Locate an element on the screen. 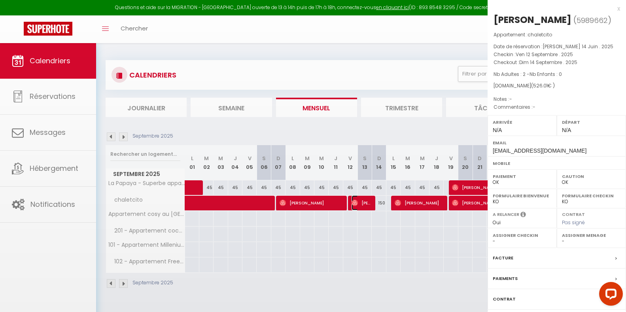 This screenshot has width=626, height=312. label: Départ is located at coordinates (591, 122).